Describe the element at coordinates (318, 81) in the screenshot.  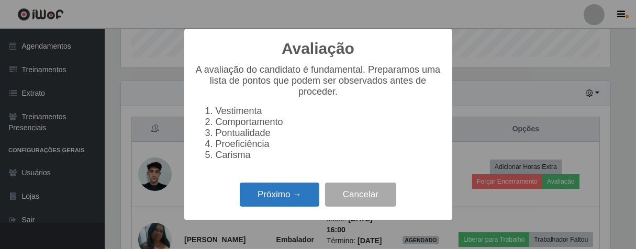
I see `p: A avaliação do candidato é fundamental. Preparamos uma lista de pontos que podem ser observados a...` at that location.